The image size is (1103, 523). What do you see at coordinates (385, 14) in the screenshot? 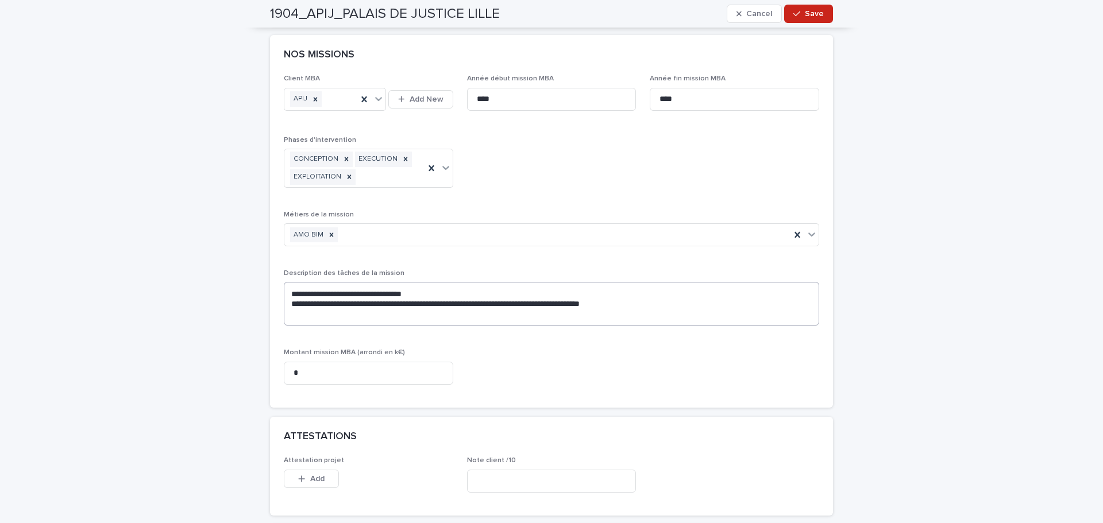
I see `h2: 1904_APIJ_PALAIS DE JUSTICE LILLE` at bounding box center [385, 14].